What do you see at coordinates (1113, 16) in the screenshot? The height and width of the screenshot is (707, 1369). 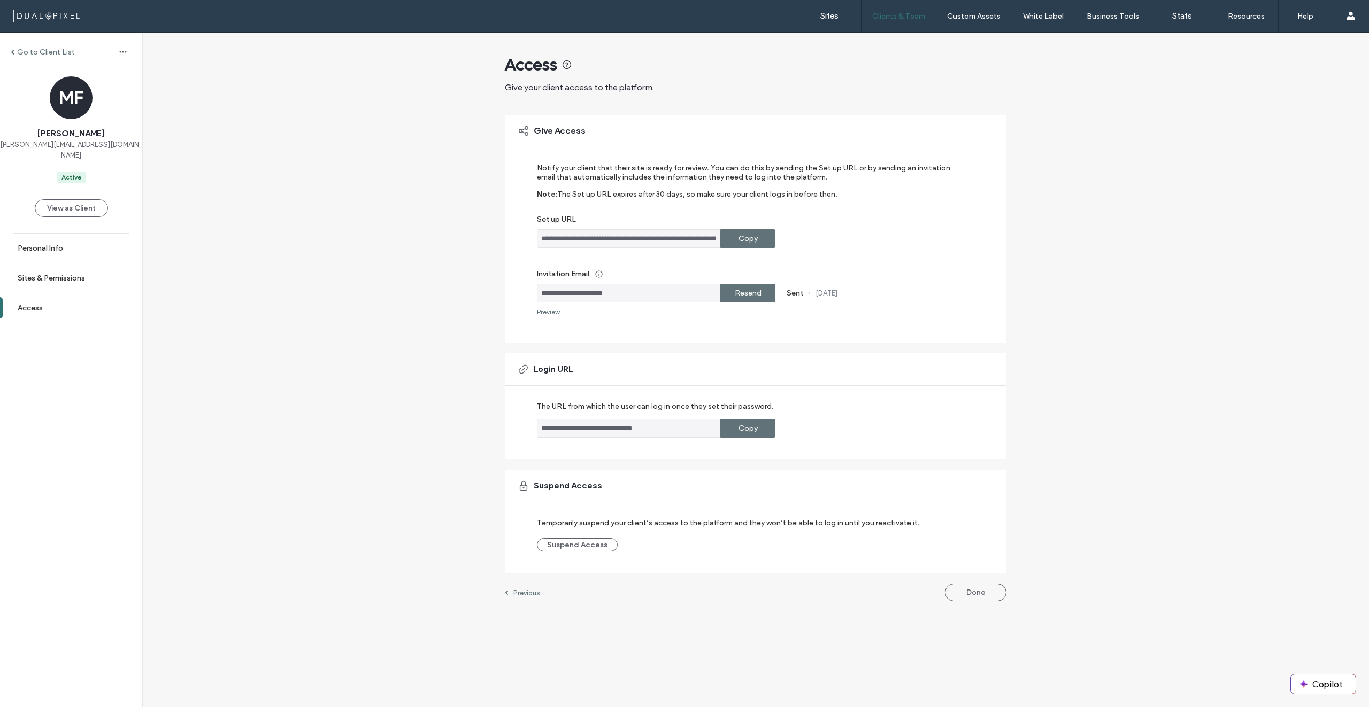 I see `label: Business Tools` at bounding box center [1113, 16].